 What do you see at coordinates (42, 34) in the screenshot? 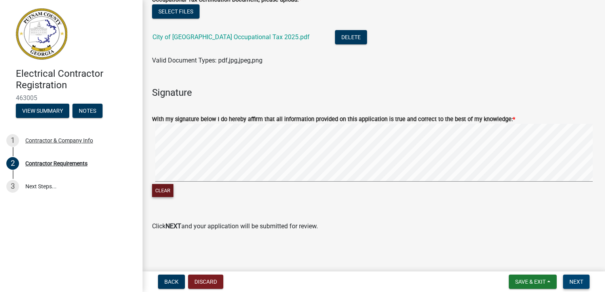
I see `img: Putnam County, Georgia` at bounding box center [42, 34].